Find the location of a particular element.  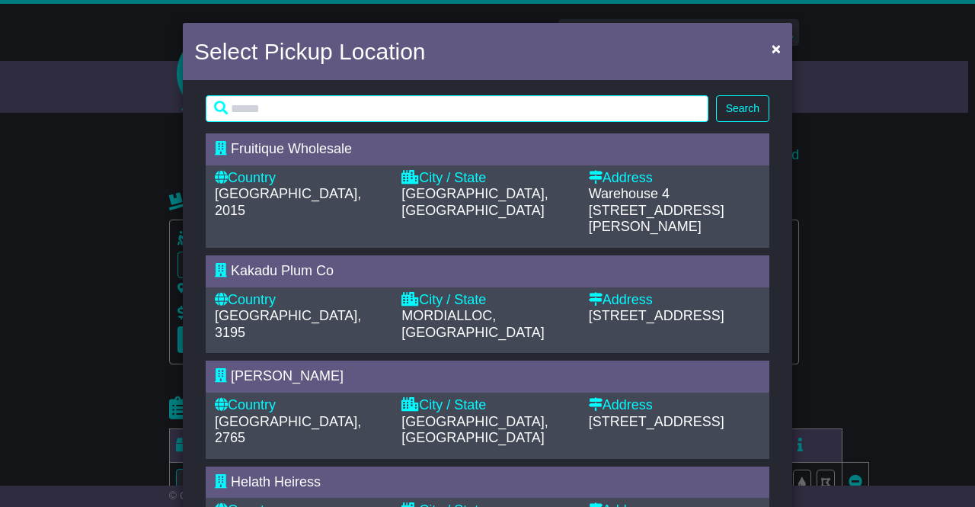

span: Kakadu Plum Co is located at coordinates (282, 270).